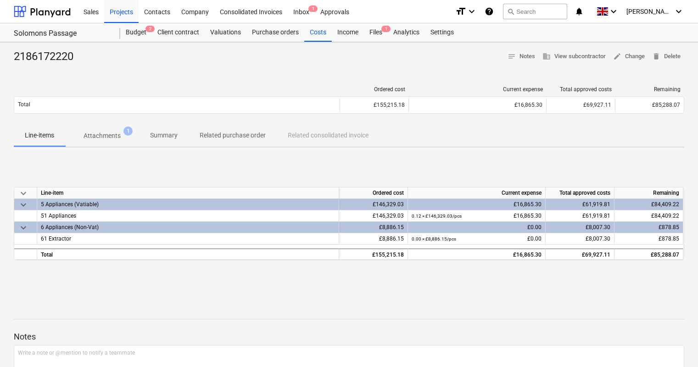 The image size is (698, 367). I want to click on a: Valuations, so click(225, 33).